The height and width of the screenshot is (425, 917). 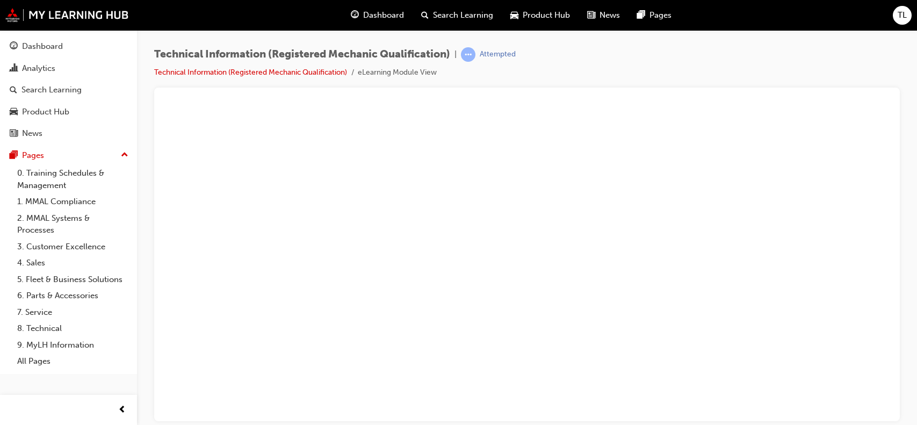 I want to click on span: Search Learning, so click(x=463, y=15).